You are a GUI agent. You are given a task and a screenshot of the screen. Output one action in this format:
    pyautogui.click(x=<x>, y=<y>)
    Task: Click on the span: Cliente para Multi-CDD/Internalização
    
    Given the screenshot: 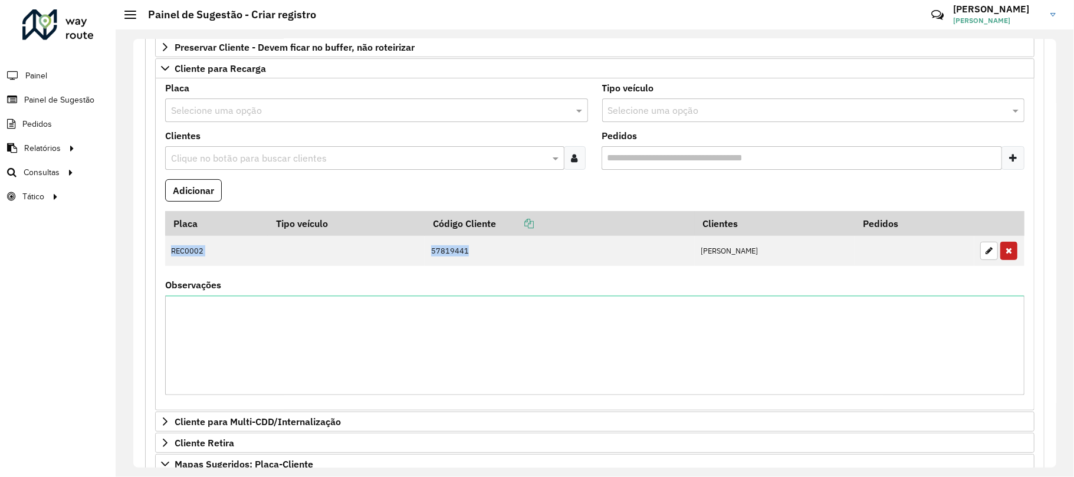 What is the action you would take?
    pyautogui.click(x=258, y=422)
    